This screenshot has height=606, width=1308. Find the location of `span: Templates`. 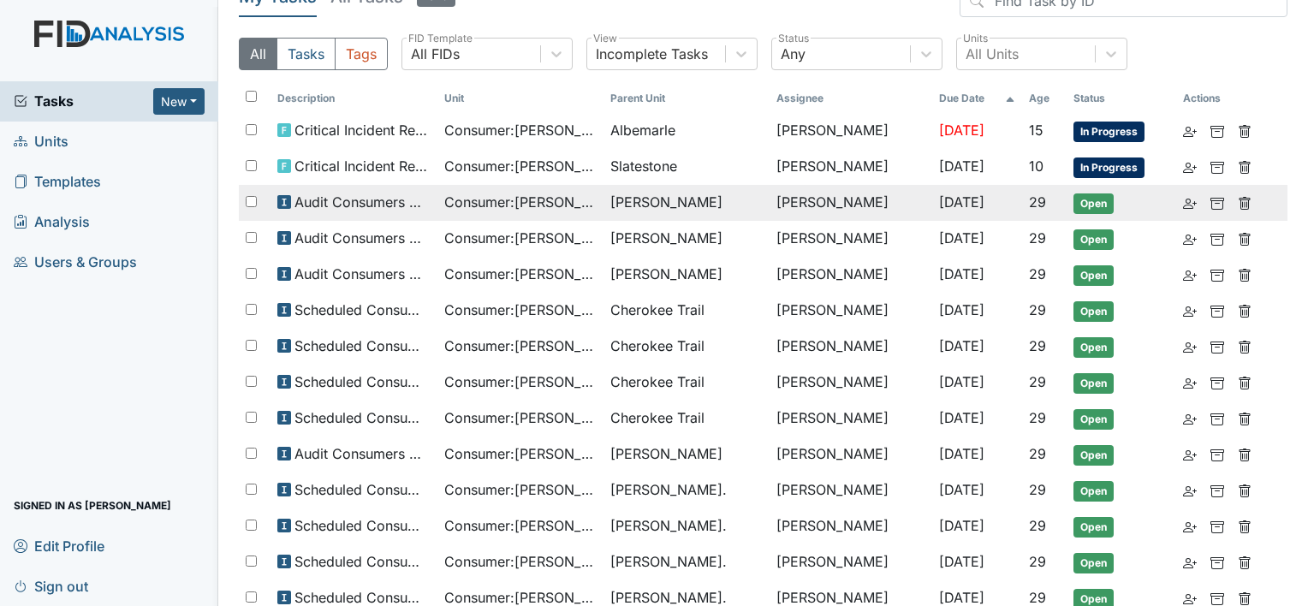

span: Templates is located at coordinates (57, 181).